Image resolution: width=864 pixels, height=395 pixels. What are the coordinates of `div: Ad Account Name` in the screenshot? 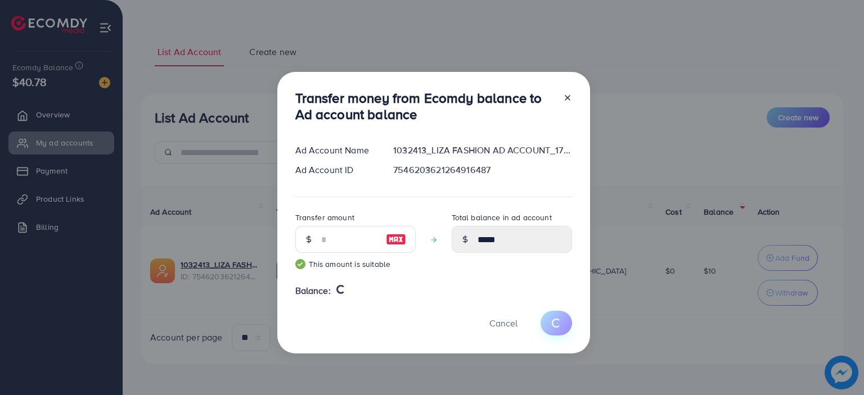 It's located at (335, 150).